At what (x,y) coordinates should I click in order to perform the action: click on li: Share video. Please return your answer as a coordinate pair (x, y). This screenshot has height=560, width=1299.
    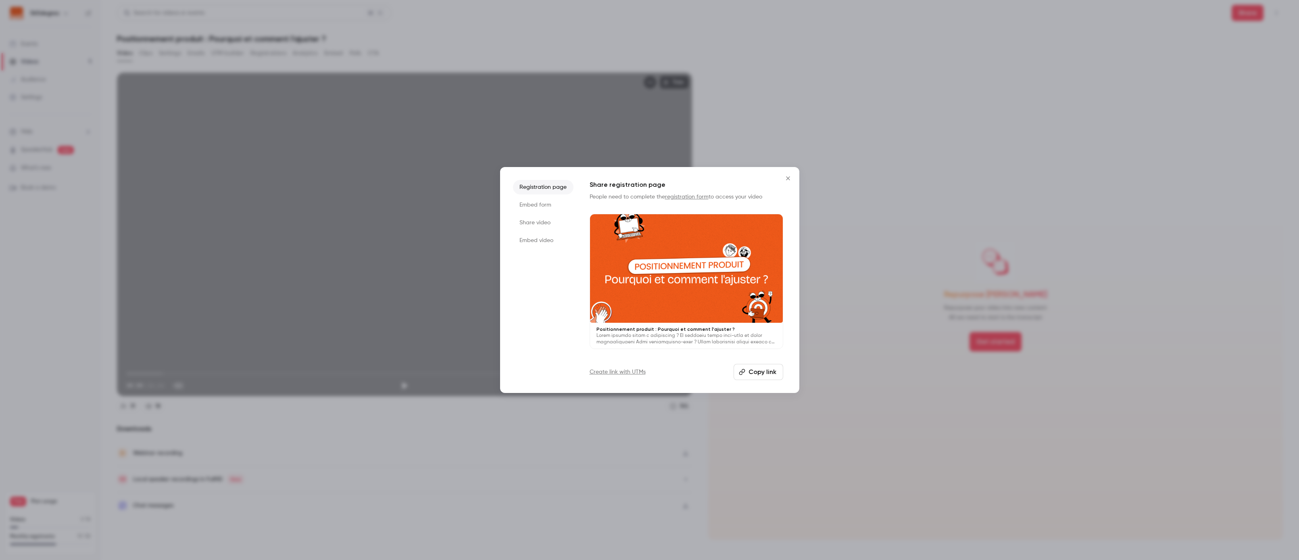
    Looking at the image, I should click on (543, 223).